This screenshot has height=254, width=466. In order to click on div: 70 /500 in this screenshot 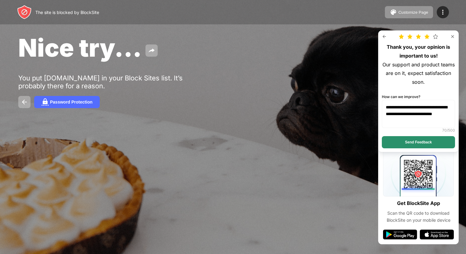, I will do `click(449, 130)`.